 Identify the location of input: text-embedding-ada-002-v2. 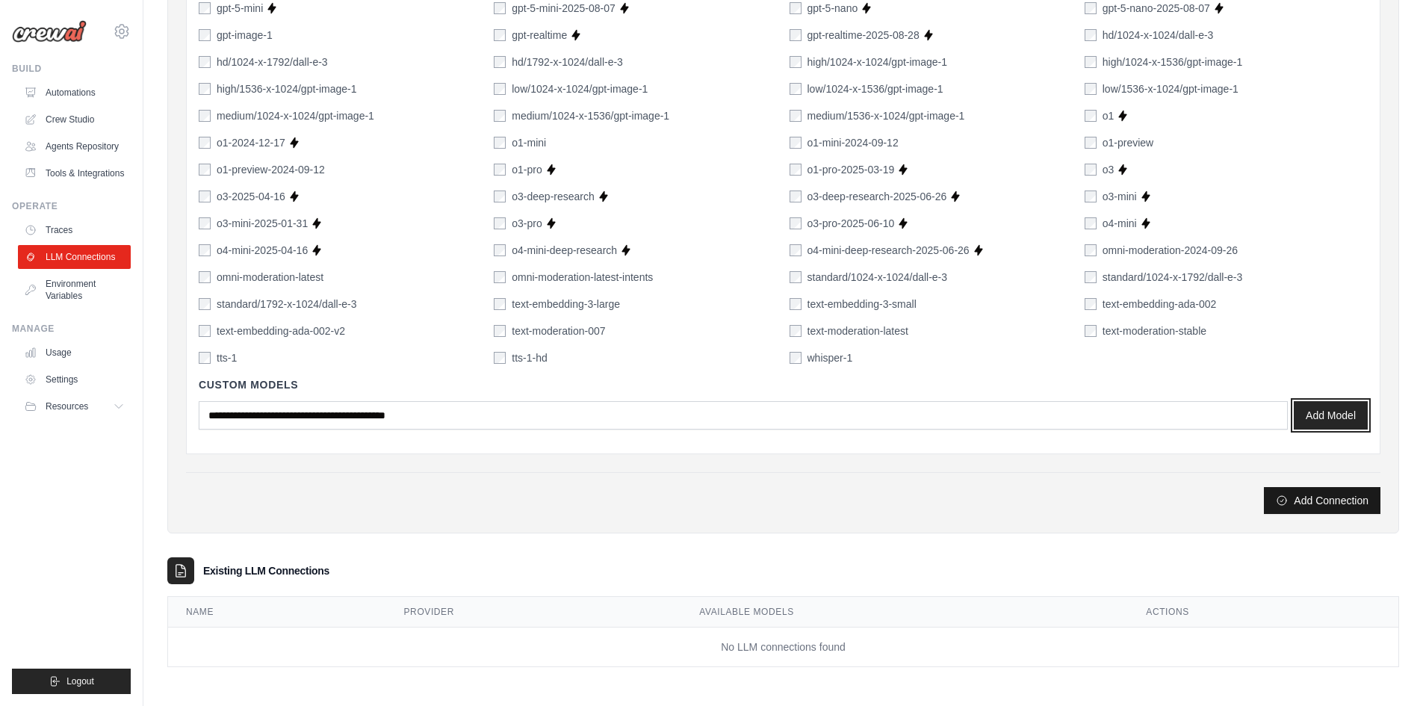
(205, 331).